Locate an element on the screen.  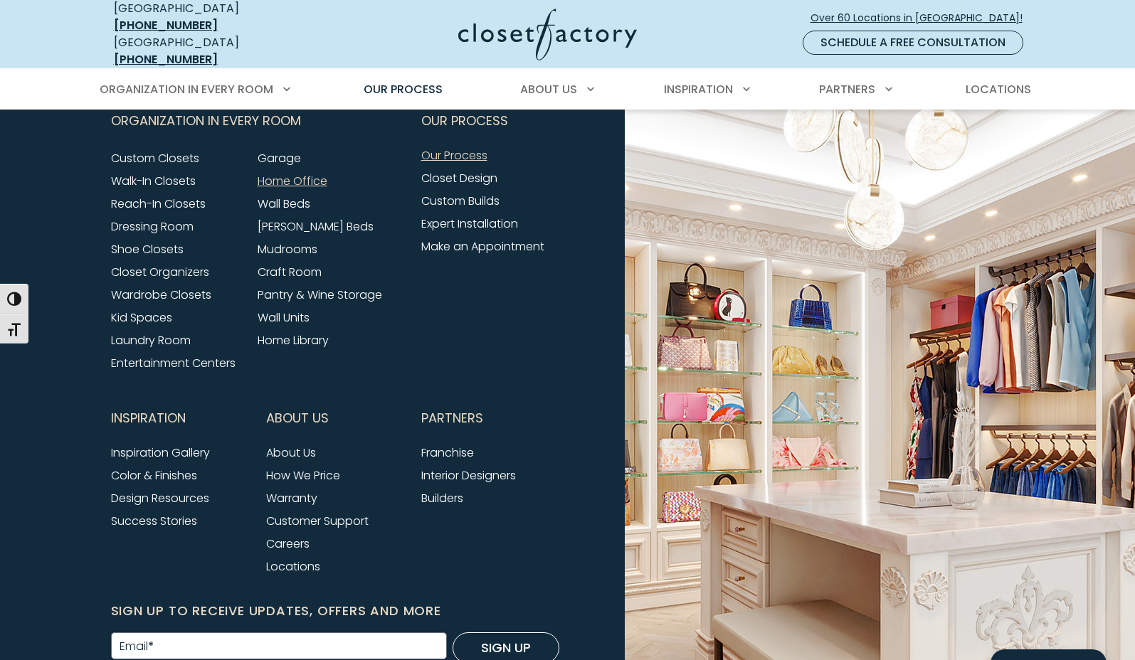
a: Wall Units is located at coordinates (283, 317).